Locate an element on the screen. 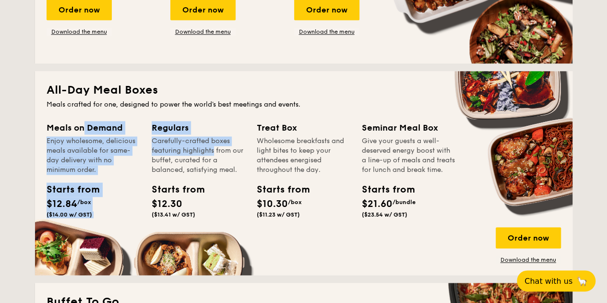  h2: All-Day Meal Boxes is located at coordinates (304, 90).